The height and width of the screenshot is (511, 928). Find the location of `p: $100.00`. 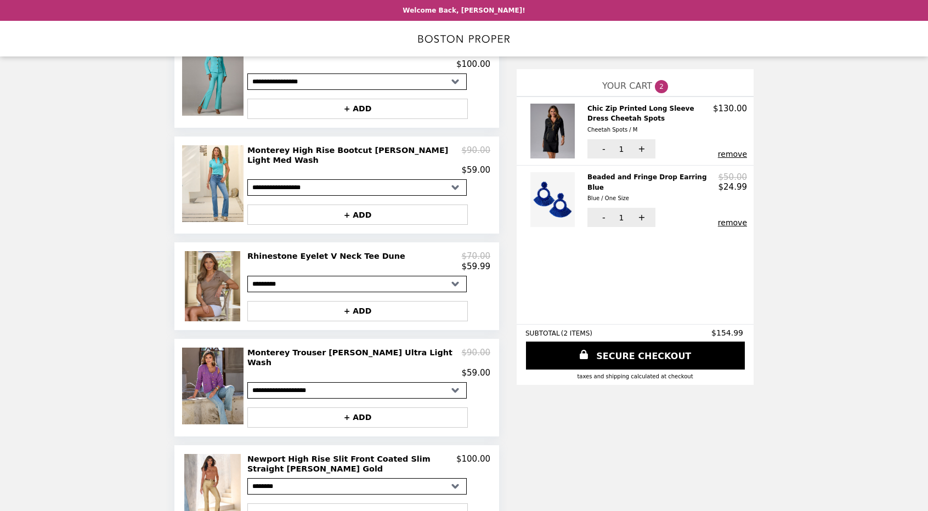

p: $100.00 is located at coordinates (474, 464).